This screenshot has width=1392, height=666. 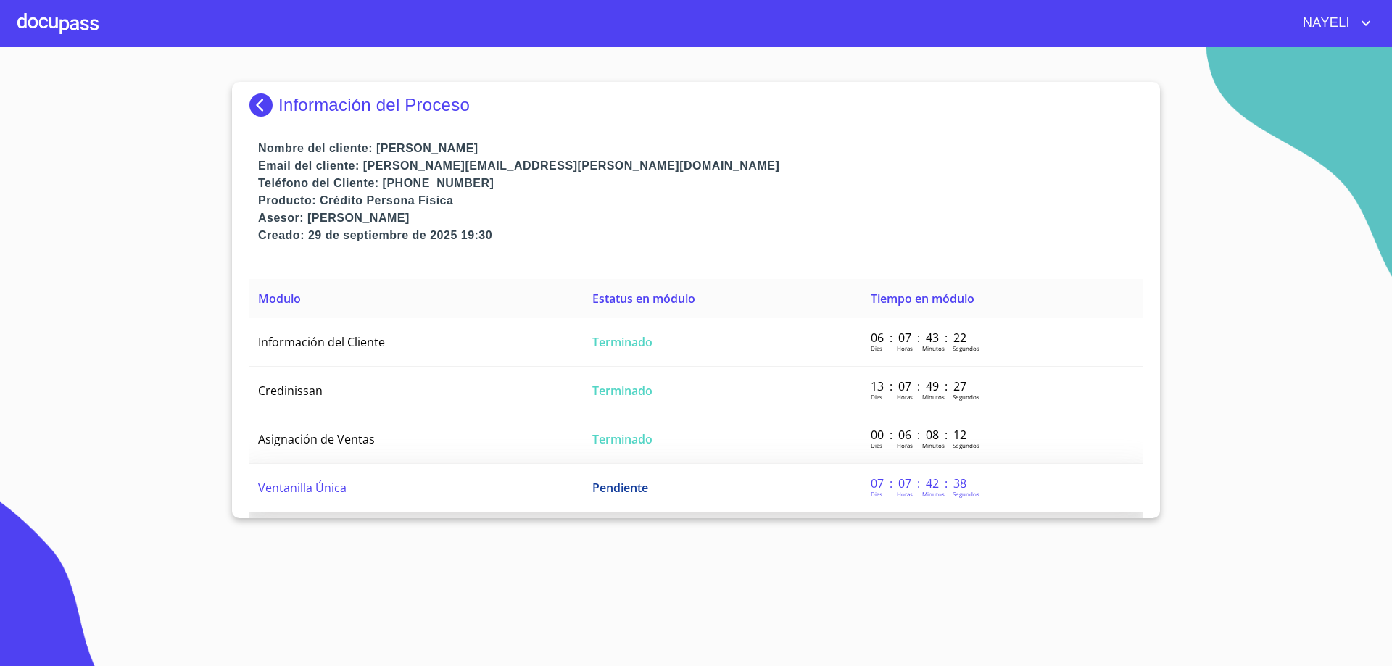 What do you see at coordinates (919, 435) in the screenshot?
I see `p: 00 : 06 : 08 : 12` at bounding box center [919, 435].